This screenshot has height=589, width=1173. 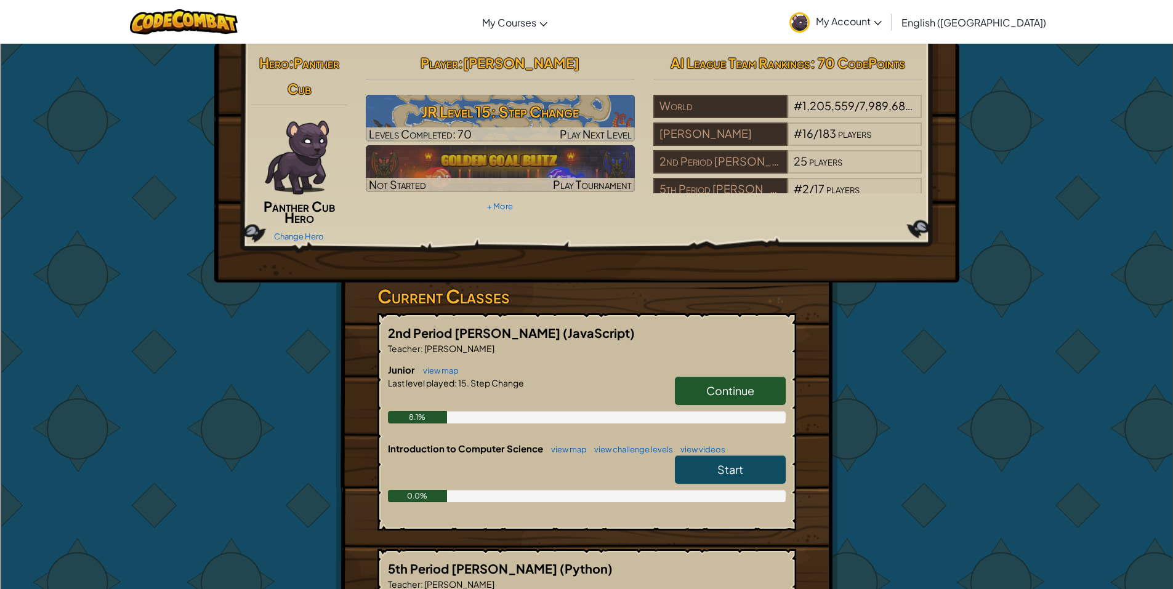 What do you see at coordinates (500, 111) in the screenshot?
I see `h3: JR Level 15: Step Change` at bounding box center [500, 111].